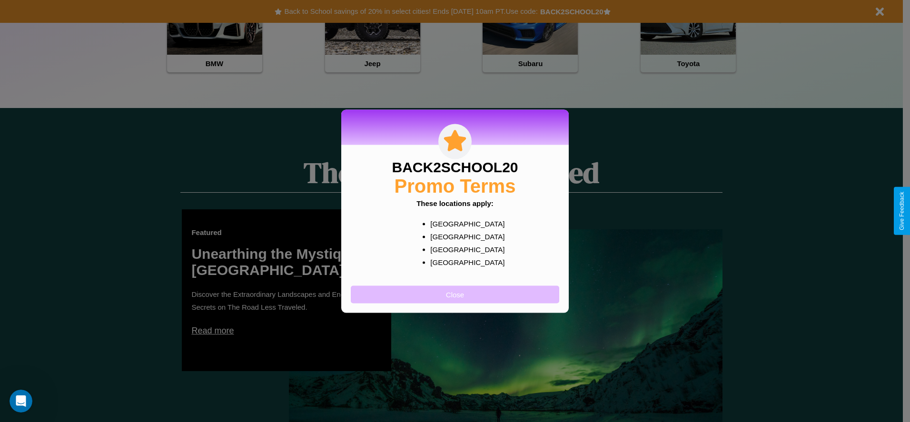  I want to click on h3: BACK2SCHOOL20, so click(454, 167).